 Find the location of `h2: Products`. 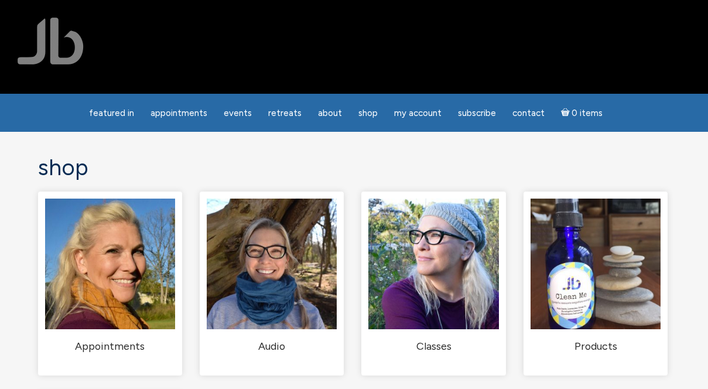

h2: Products is located at coordinates (596, 346).